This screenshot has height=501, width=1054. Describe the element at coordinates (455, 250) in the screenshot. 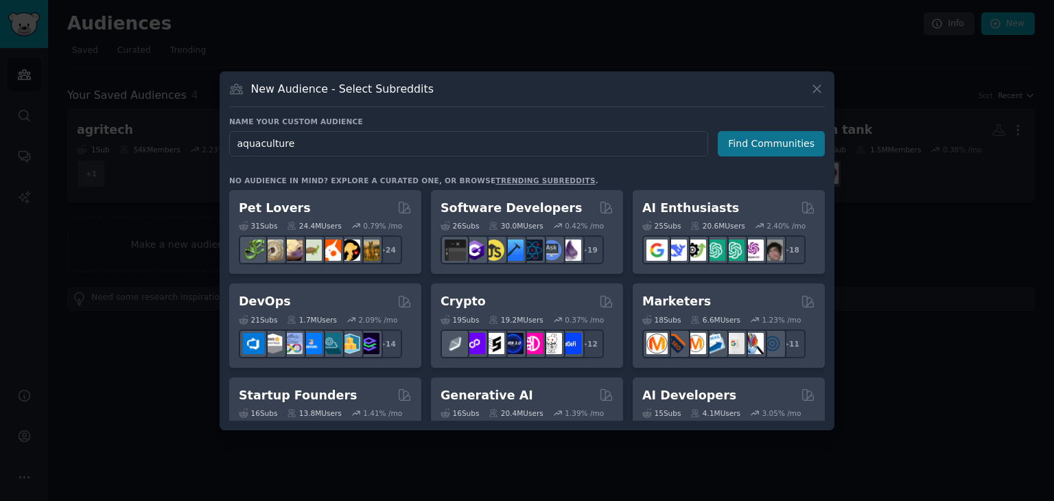

I see `img: software` at that location.